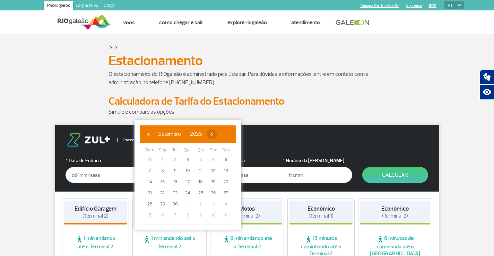 The image size is (494, 256). What do you see at coordinates (247, 209) in the screenshot?
I see `strong: Motos` at bounding box center [247, 209].